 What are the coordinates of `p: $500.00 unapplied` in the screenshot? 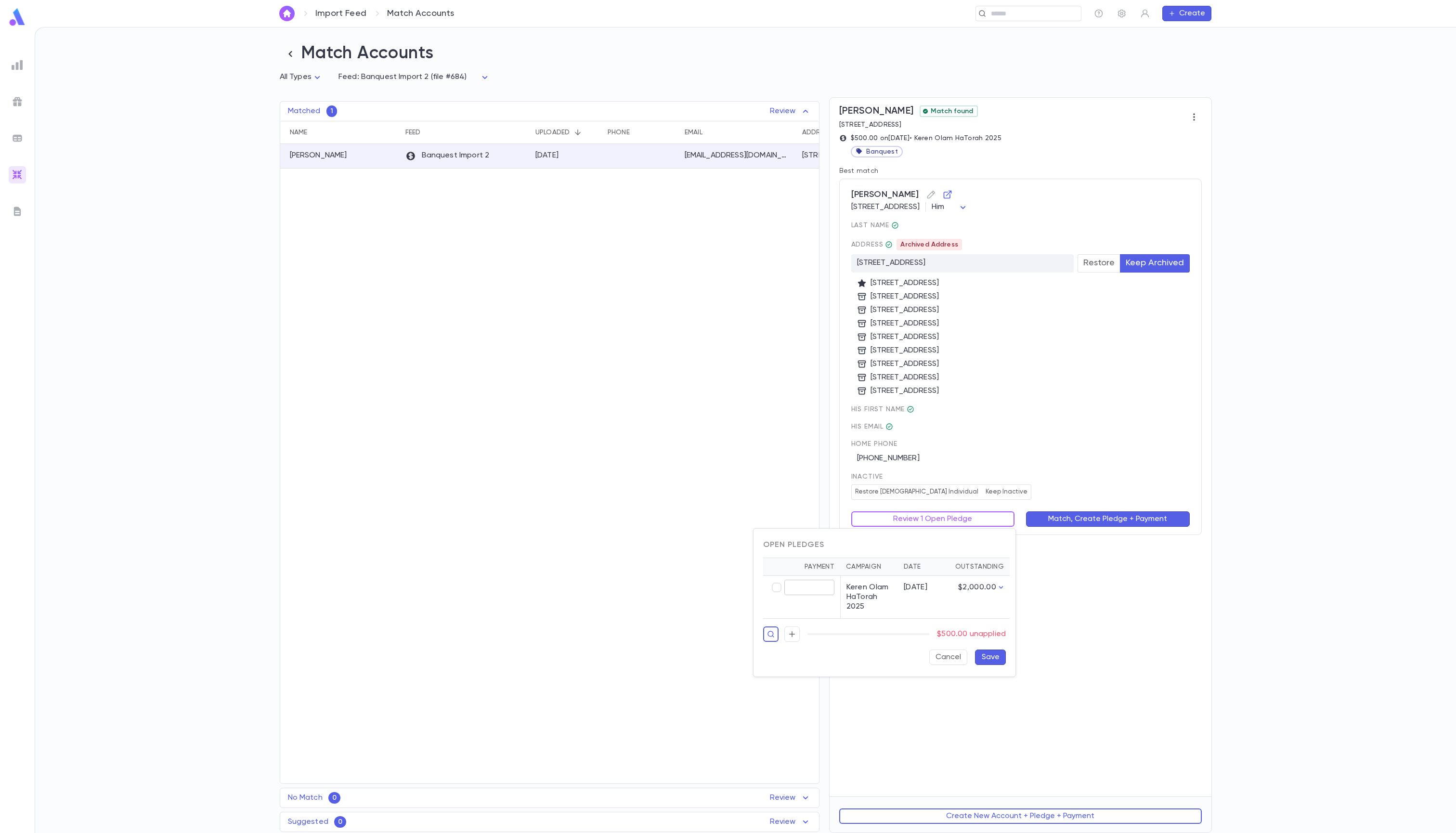 It's located at (971, 634).